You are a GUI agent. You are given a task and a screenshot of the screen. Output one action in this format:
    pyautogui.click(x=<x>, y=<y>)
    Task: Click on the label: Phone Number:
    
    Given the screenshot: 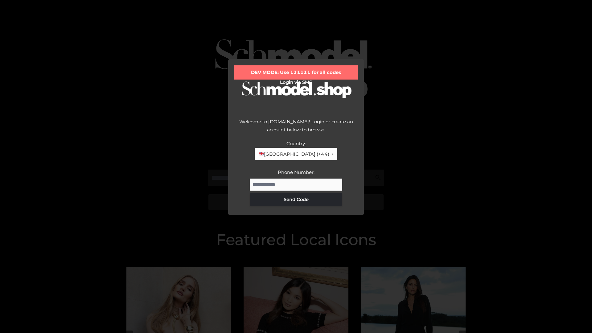 What is the action you would take?
    pyautogui.click(x=296, y=172)
    